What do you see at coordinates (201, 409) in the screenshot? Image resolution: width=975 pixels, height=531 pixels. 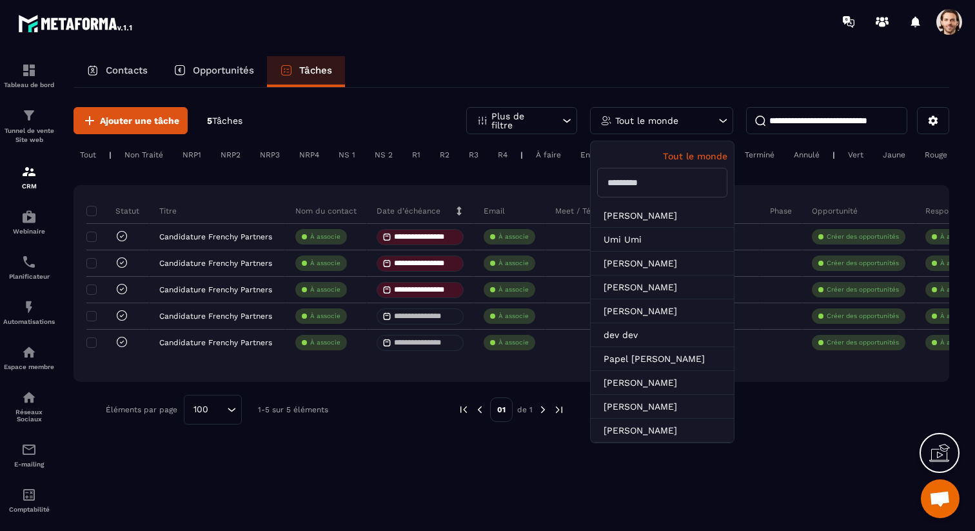 I see `span: 100` at bounding box center [201, 409].